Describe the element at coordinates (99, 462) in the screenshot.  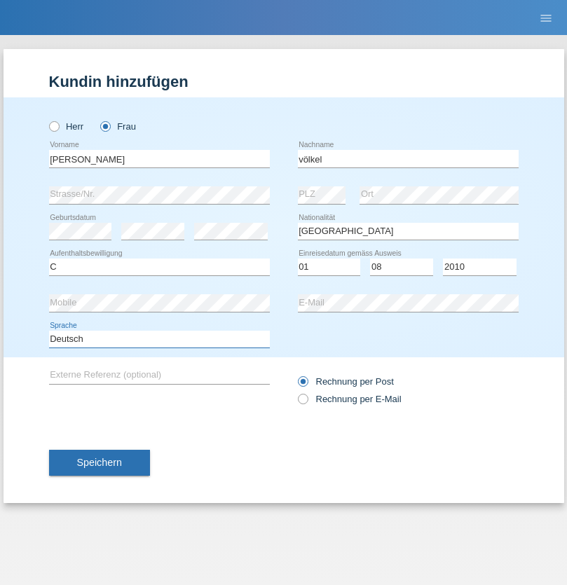
I see `span: Speichern` at that location.